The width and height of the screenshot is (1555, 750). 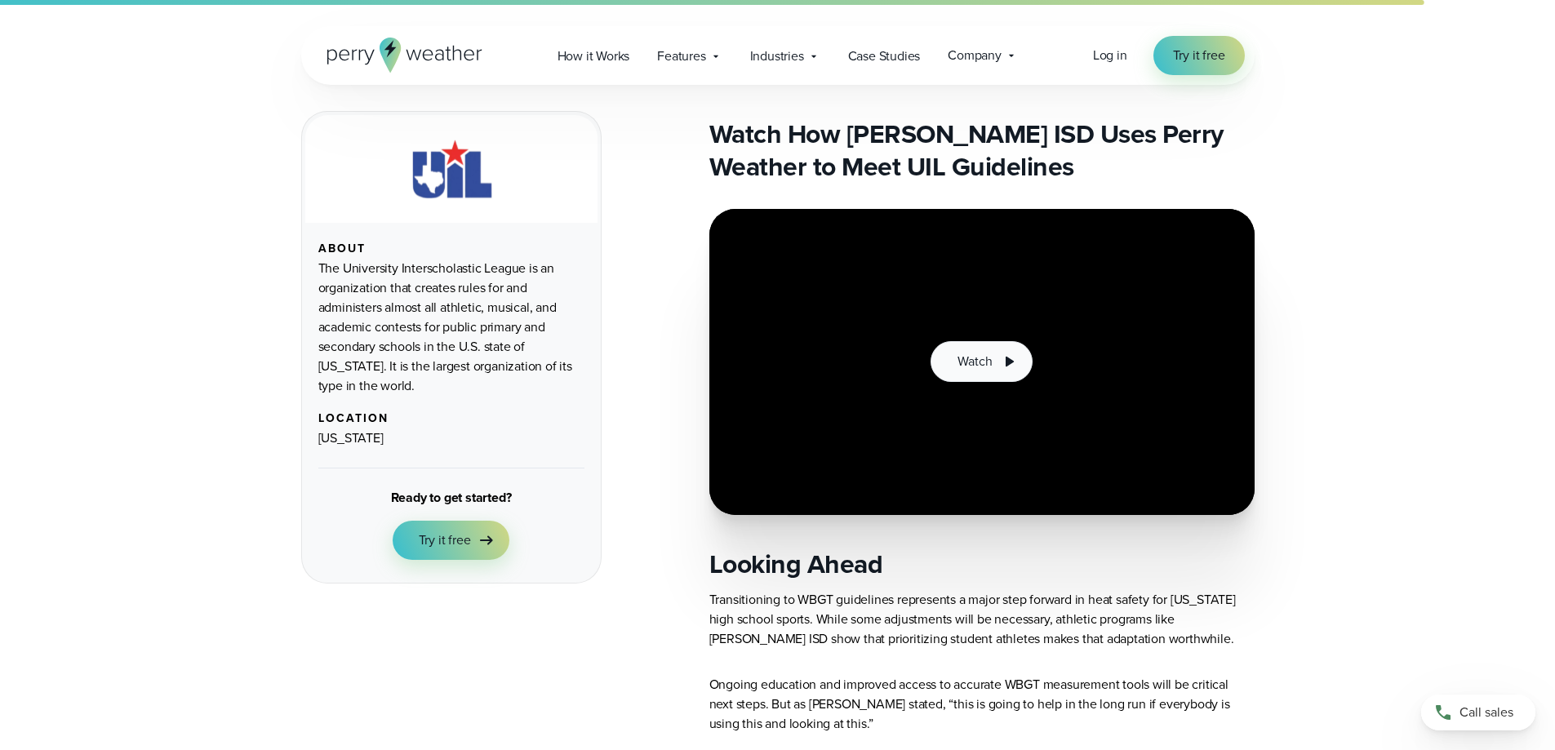 I want to click on div: Ready to get started?, so click(x=451, y=498).